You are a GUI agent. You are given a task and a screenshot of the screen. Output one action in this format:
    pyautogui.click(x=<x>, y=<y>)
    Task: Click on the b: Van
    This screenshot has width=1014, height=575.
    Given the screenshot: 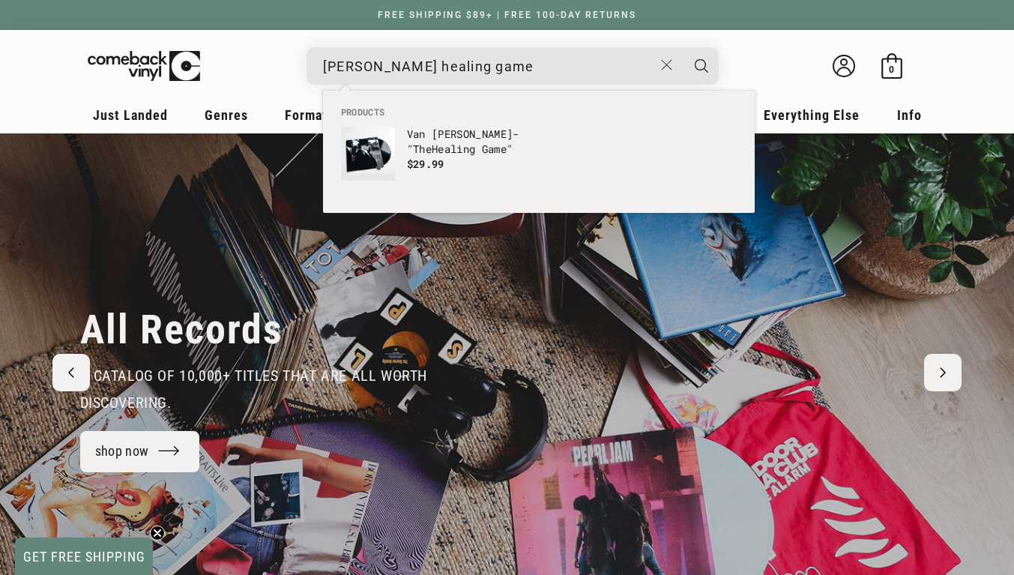 What is the action you would take?
    pyautogui.click(x=416, y=133)
    